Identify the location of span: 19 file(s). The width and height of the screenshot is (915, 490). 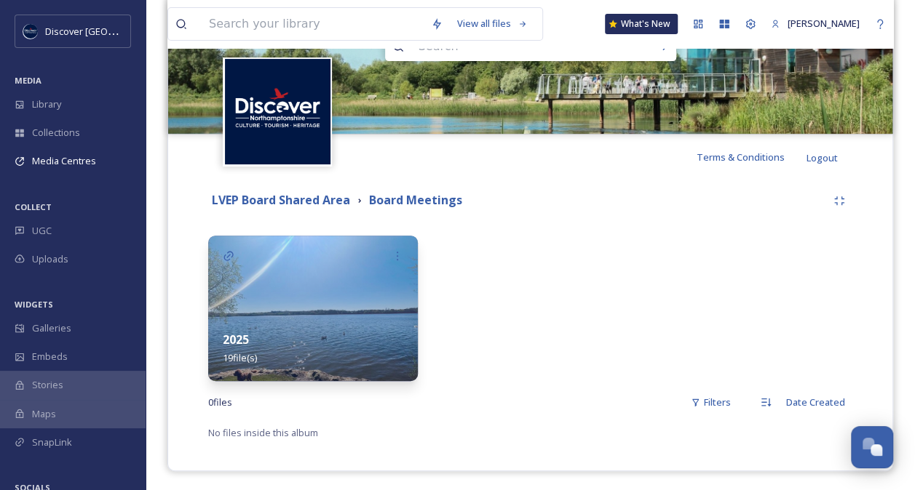
(239, 358).